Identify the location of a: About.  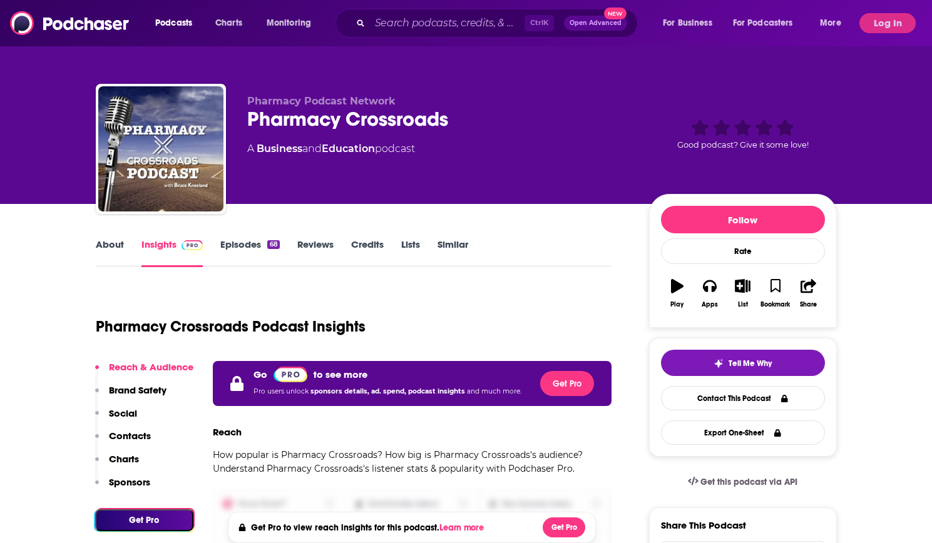
(110, 253).